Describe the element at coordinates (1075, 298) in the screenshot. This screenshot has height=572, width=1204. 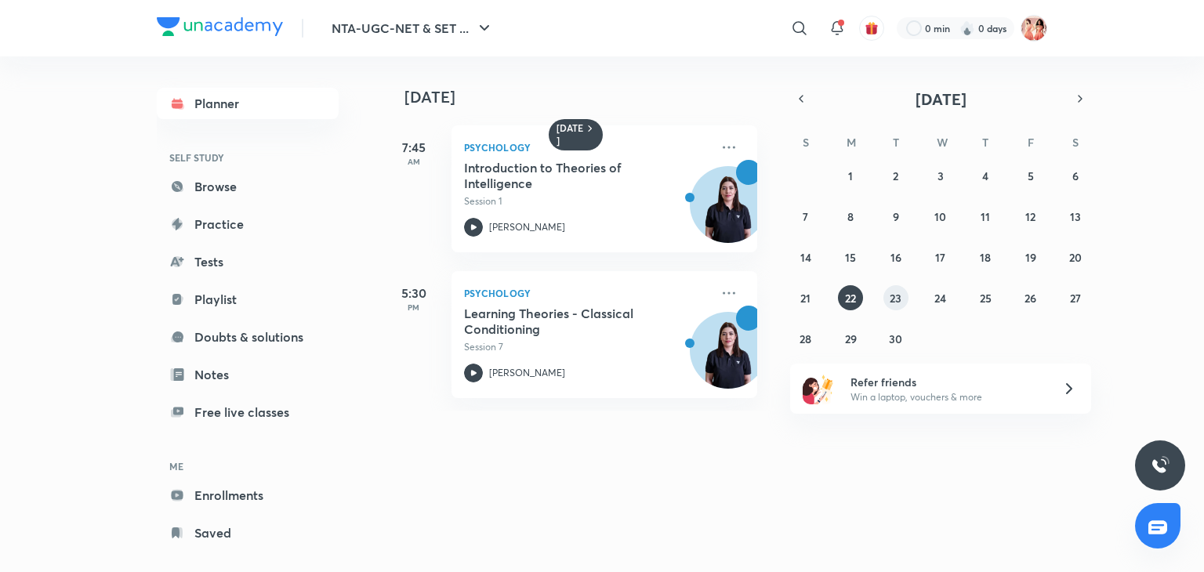
I see `button: September 27, 2025` at that location.